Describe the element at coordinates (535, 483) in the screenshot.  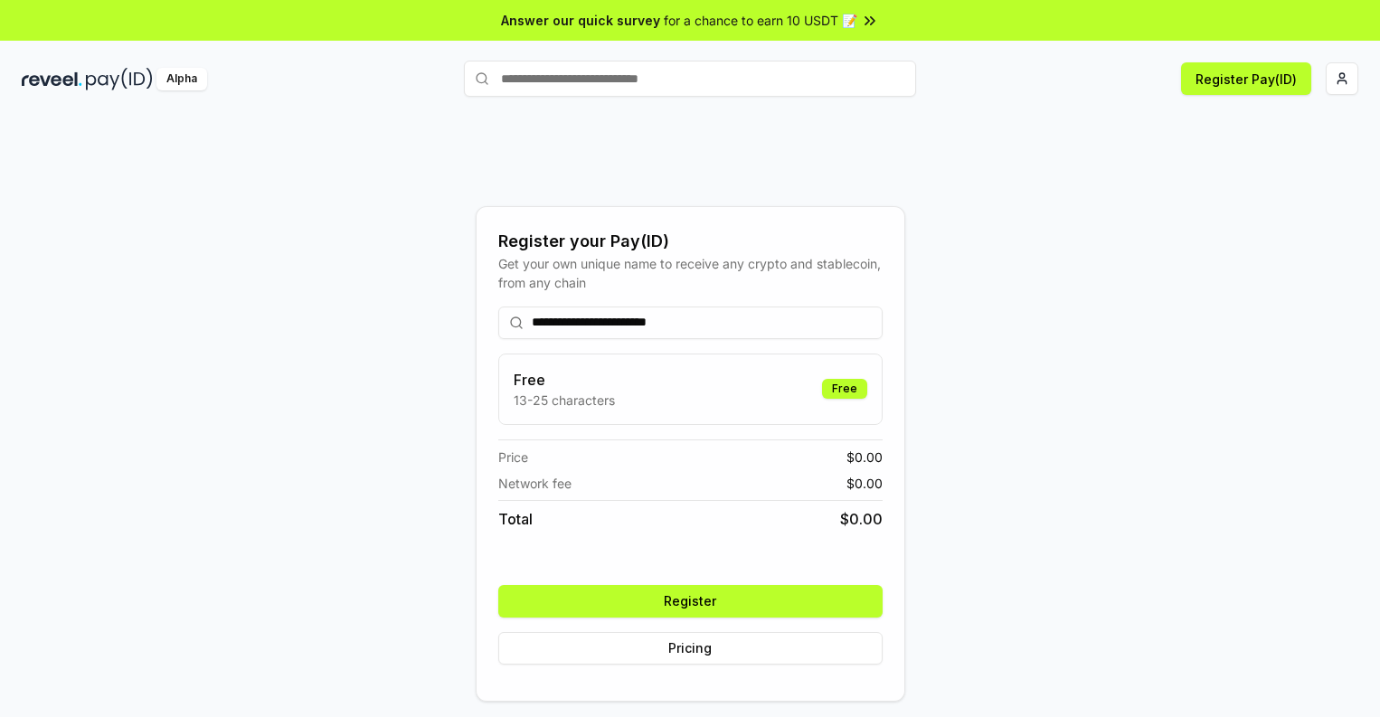
I see `span: Network fee` at that location.